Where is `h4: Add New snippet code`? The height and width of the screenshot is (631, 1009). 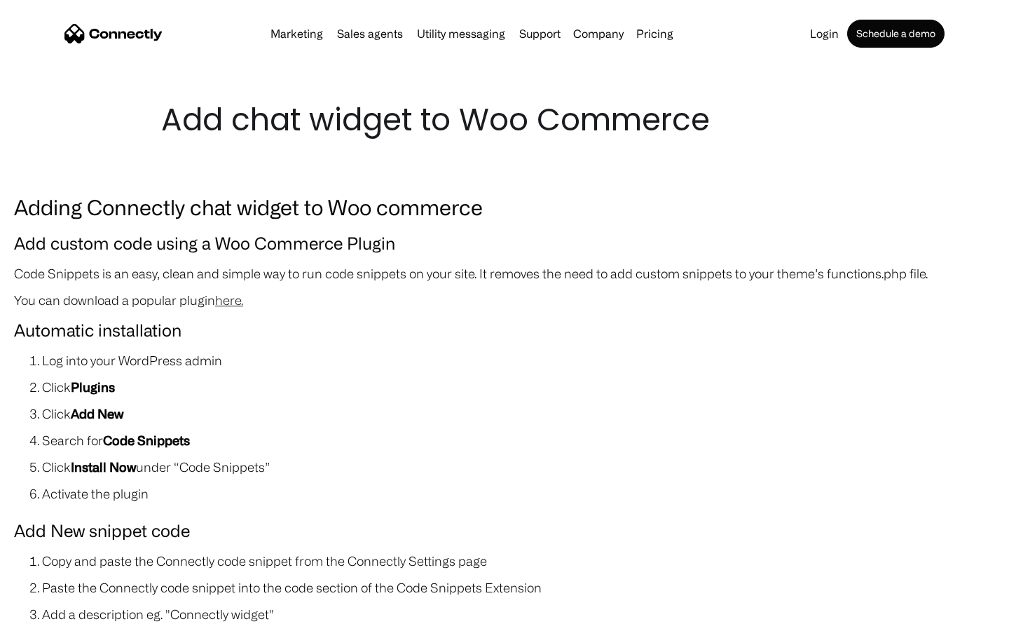
h4: Add New snippet code is located at coordinates (505, 531).